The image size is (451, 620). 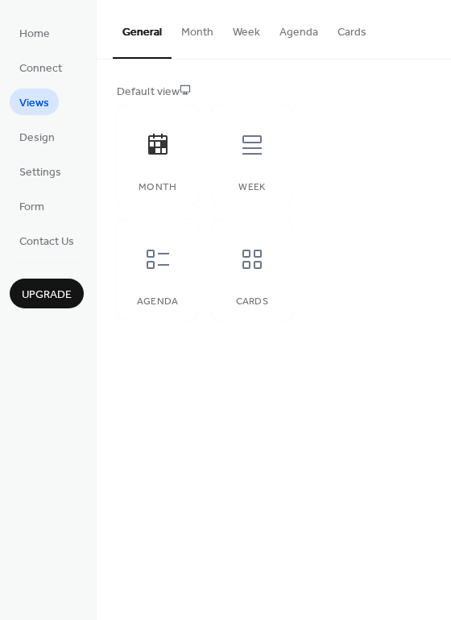 I want to click on a: Settings, so click(x=40, y=171).